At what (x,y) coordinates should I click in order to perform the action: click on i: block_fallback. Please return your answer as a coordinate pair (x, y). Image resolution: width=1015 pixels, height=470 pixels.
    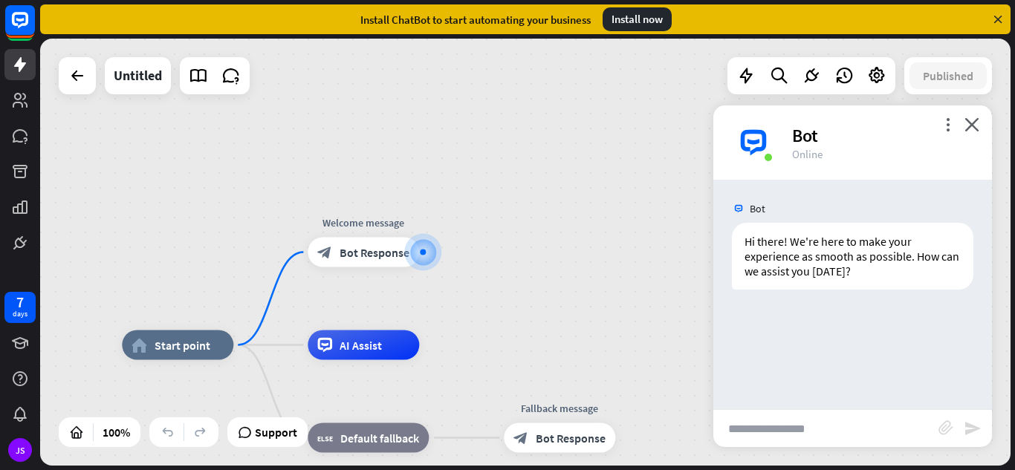
    Looking at the image, I should click on (325, 439).